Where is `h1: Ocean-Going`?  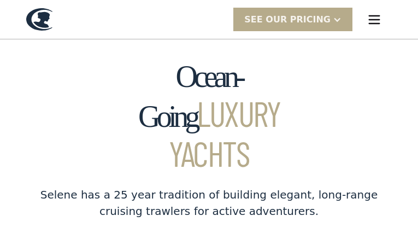 h1: Ocean-Going is located at coordinates (209, 117).